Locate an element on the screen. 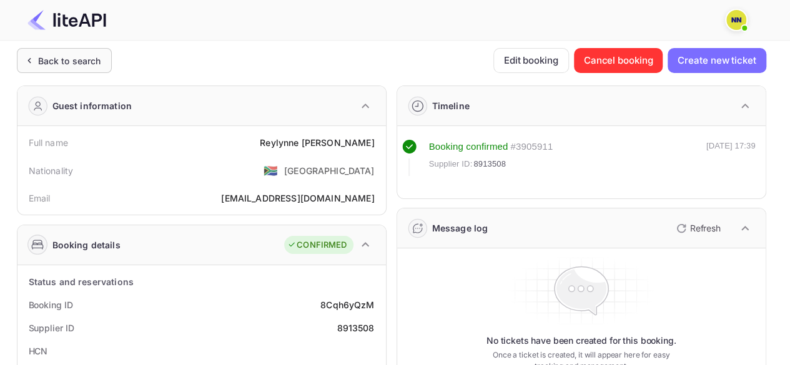  button: Edit booking is located at coordinates (531, 61).